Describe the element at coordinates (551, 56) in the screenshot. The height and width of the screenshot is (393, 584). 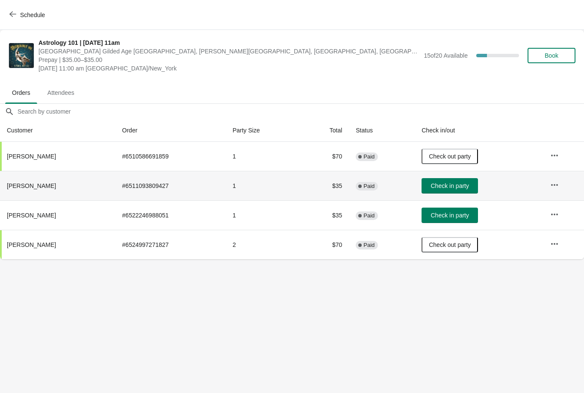
I see `span: Book` at that location.